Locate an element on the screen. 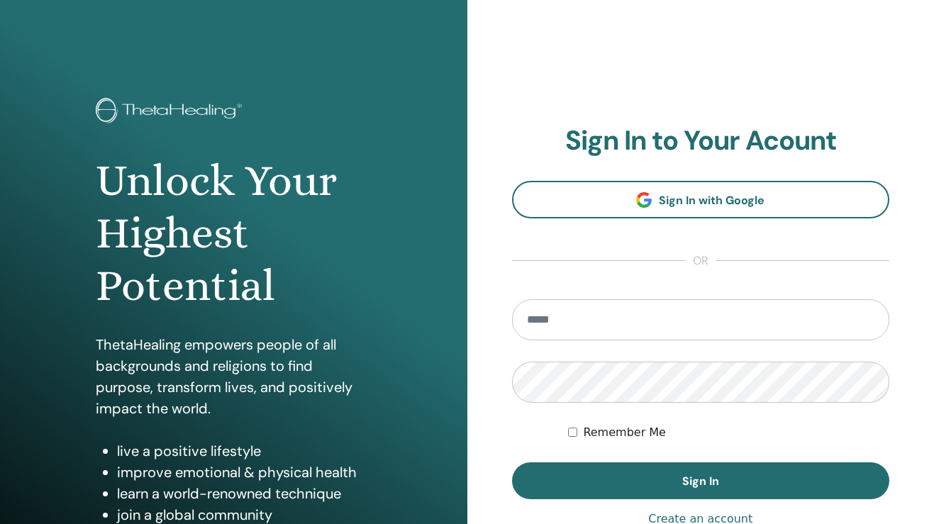  li: live a positive lifestyle is located at coordinates (244, 451).